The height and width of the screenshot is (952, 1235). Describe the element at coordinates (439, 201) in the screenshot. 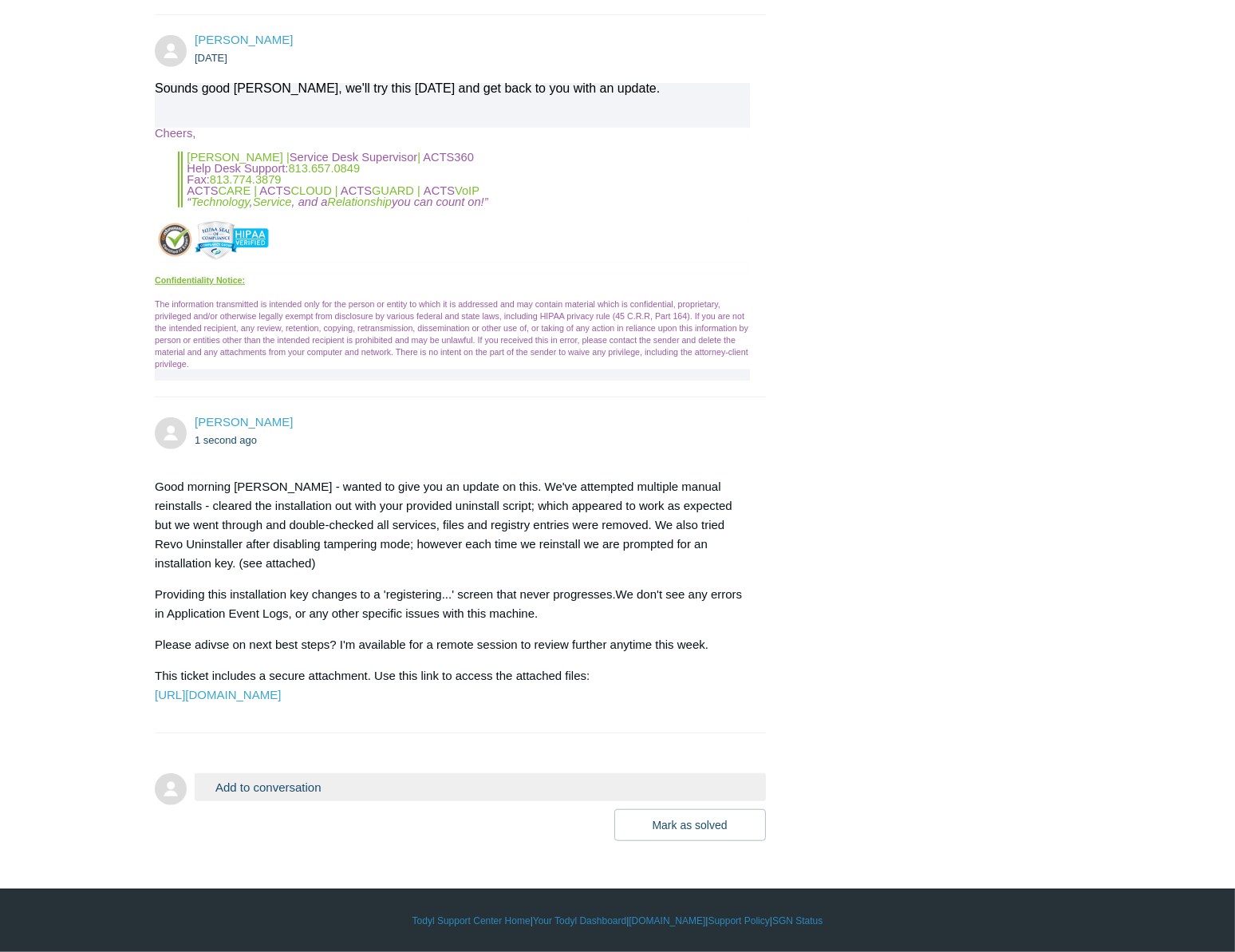

I see `i: you can count on!”` at that location.